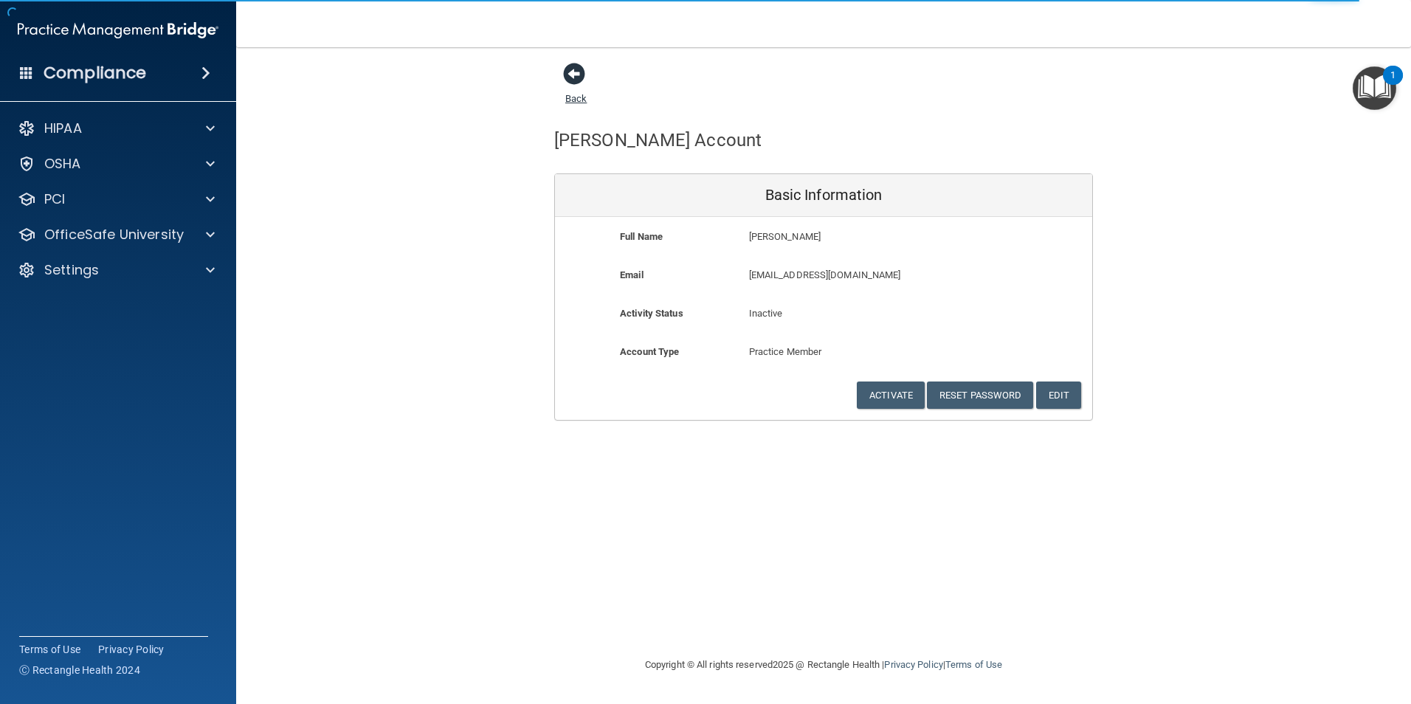 The width and height of the screenshot is (1411, 704). What do you see at coordinates (116, 128) in the screenshot?
I see `a: HIPAA` at bounding box center [116, 128].